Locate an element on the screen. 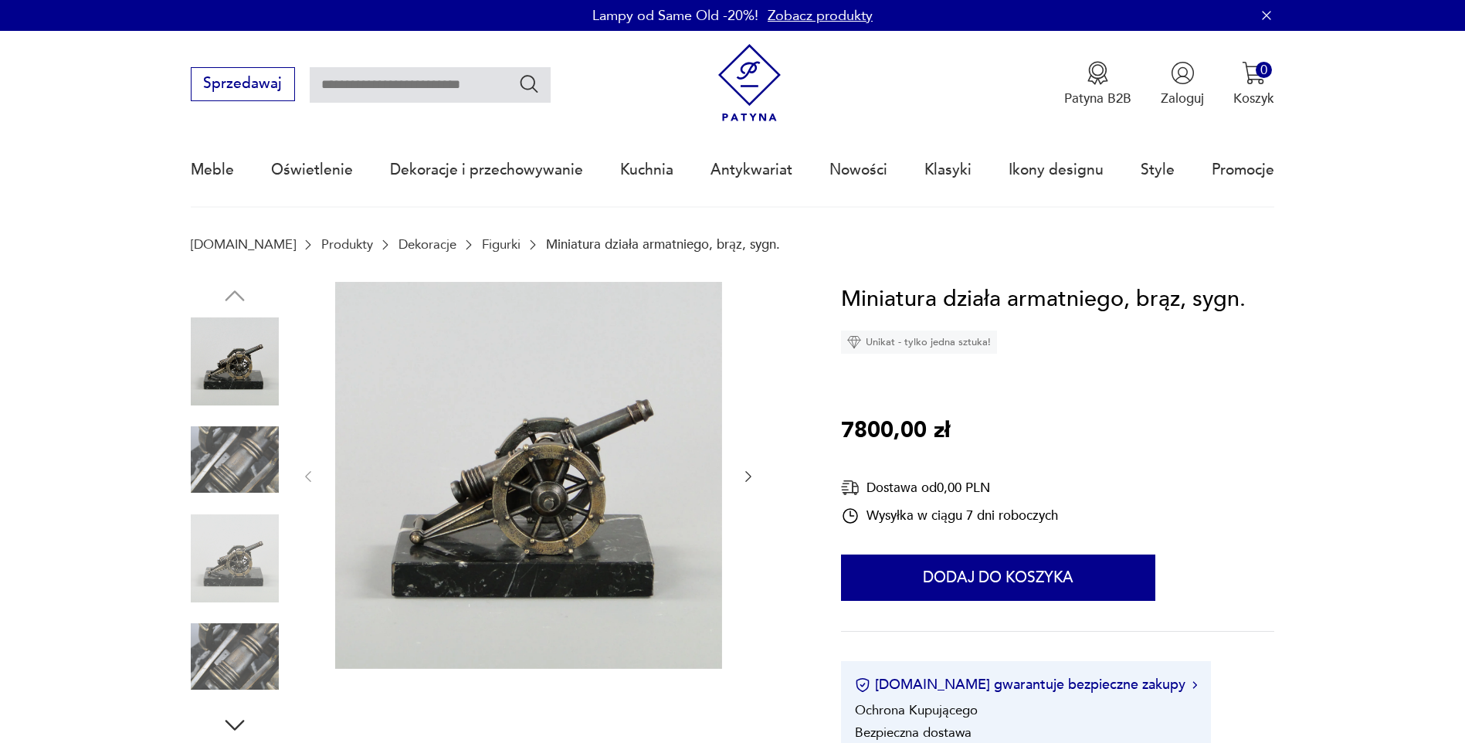  img: Ikona strzałki w prawo is located at coordinates (1195, 685).